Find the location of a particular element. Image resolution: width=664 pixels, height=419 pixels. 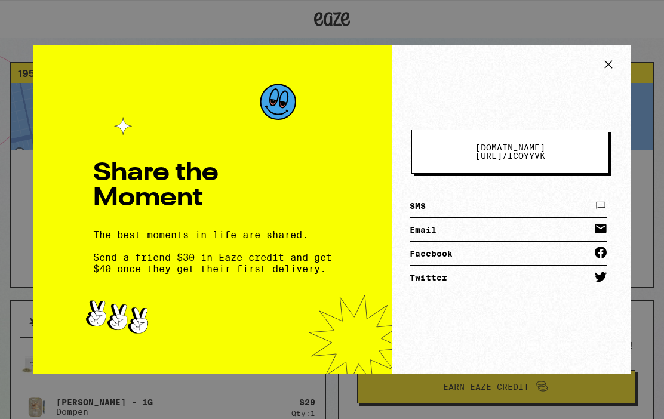

div: The best moments in life are shared. is located at coordinates (213, 252).